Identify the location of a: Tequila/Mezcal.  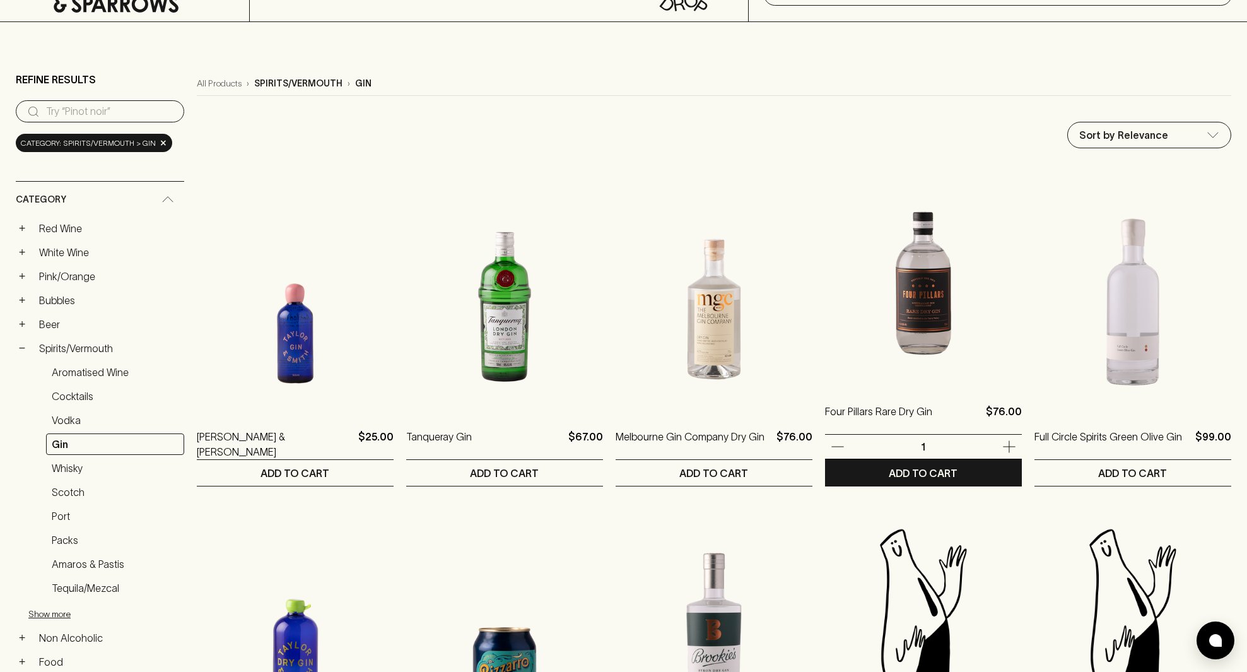
(115, 588).